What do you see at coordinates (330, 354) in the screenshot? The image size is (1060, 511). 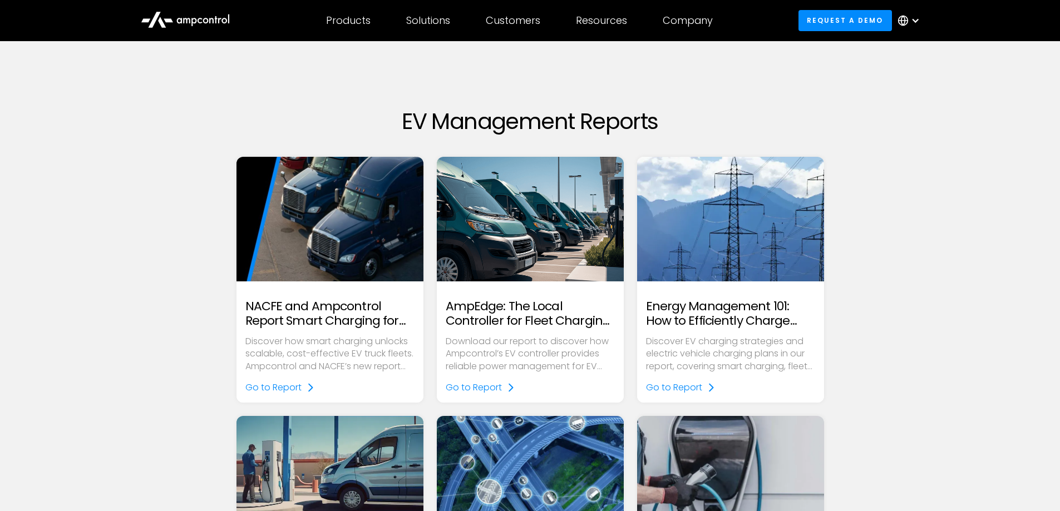 I see `p: Discover how smart charging unlocks scalable, cost-effective EV truck fleets. Ampcontrol and NACF...` at bounding box center [330, 354].